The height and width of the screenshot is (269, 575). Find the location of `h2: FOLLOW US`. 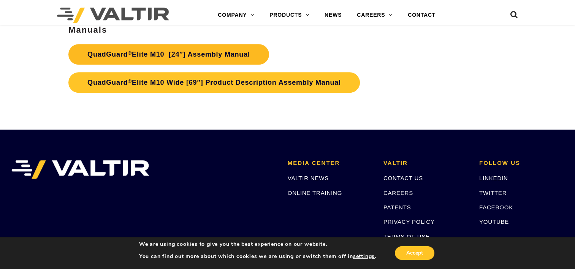

h2: FOLLOW US is located at coordinates (521, 163).